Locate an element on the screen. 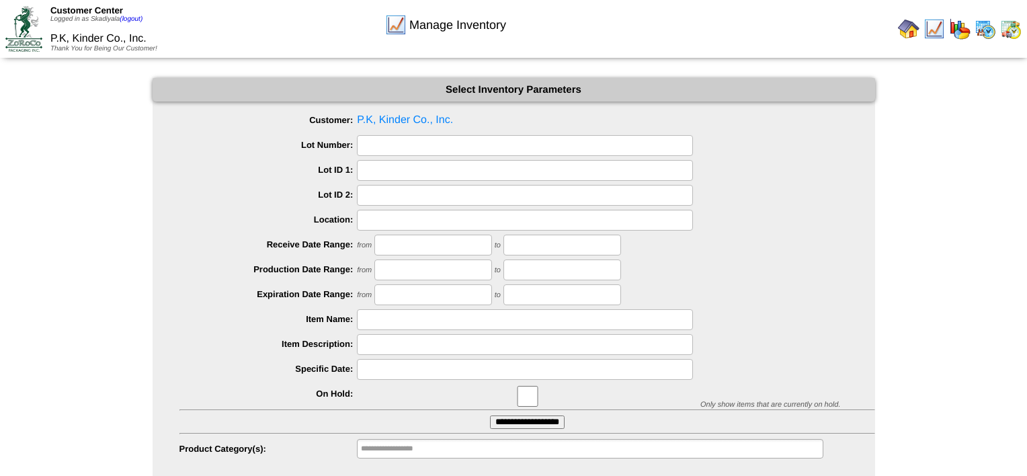 The width and height of the screenshot is (1027, 476). span: Logged in as Skadiyala is located at coordinates (96, 19).